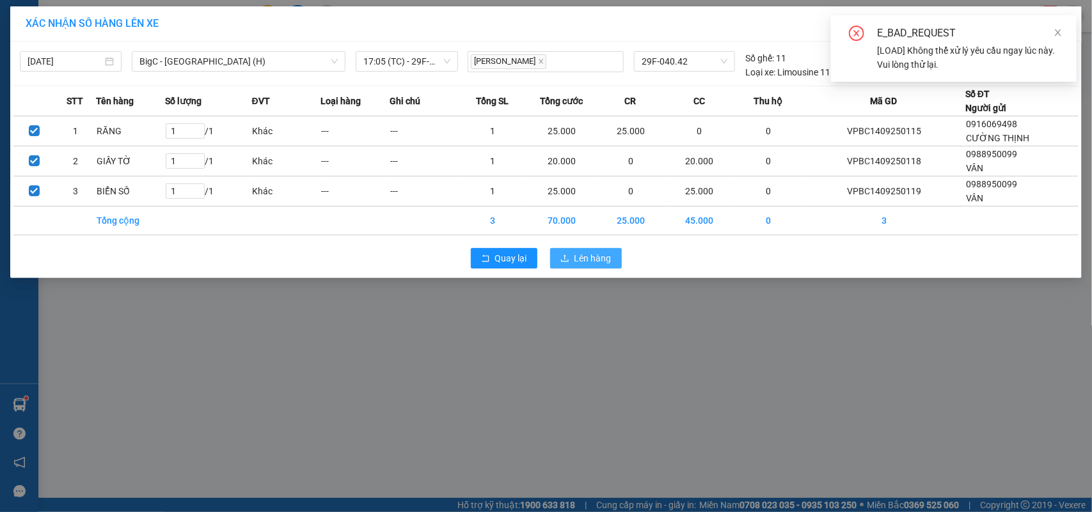  Describe the element at coordinates (261, 101) in the screenshot. I see `span: ĐVT` at that location.